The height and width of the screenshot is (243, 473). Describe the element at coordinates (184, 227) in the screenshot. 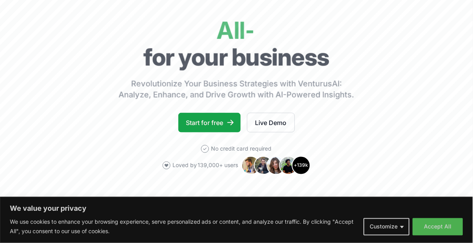

I see `p: We use cookies to enhance your browsing experience, serve personalized ads or content, and analyz...` at that location.